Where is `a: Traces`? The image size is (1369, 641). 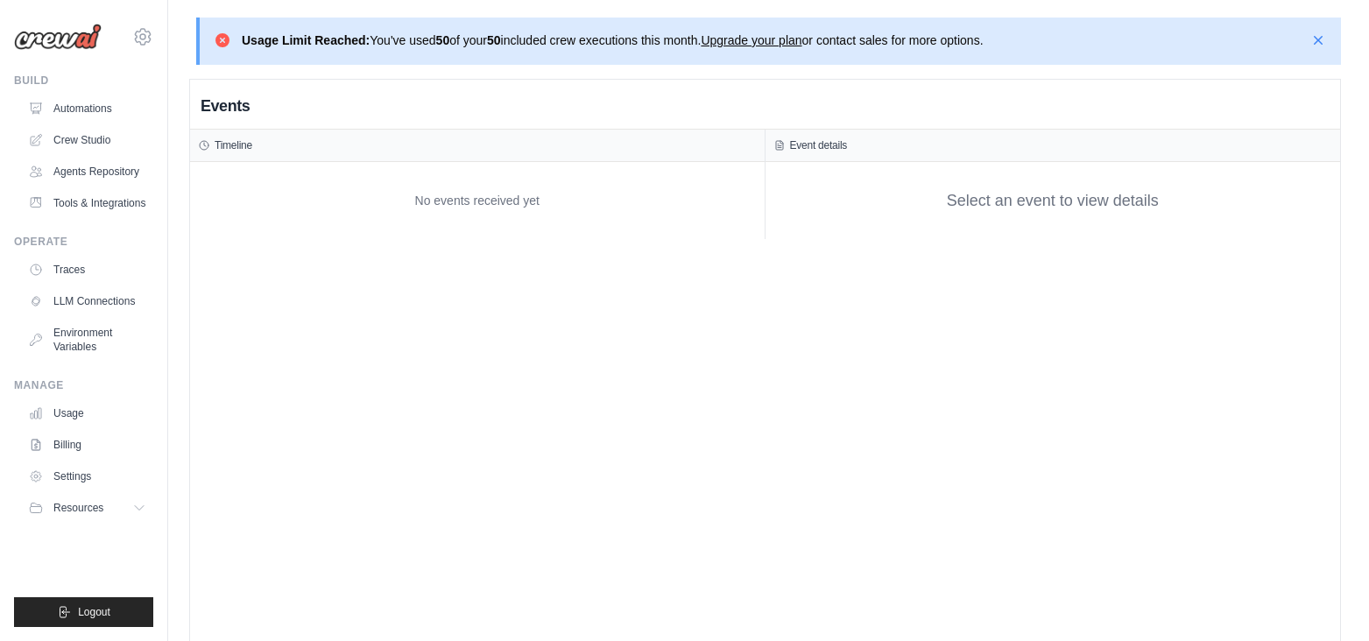
a: Traces is located at coordinates (87, 270).